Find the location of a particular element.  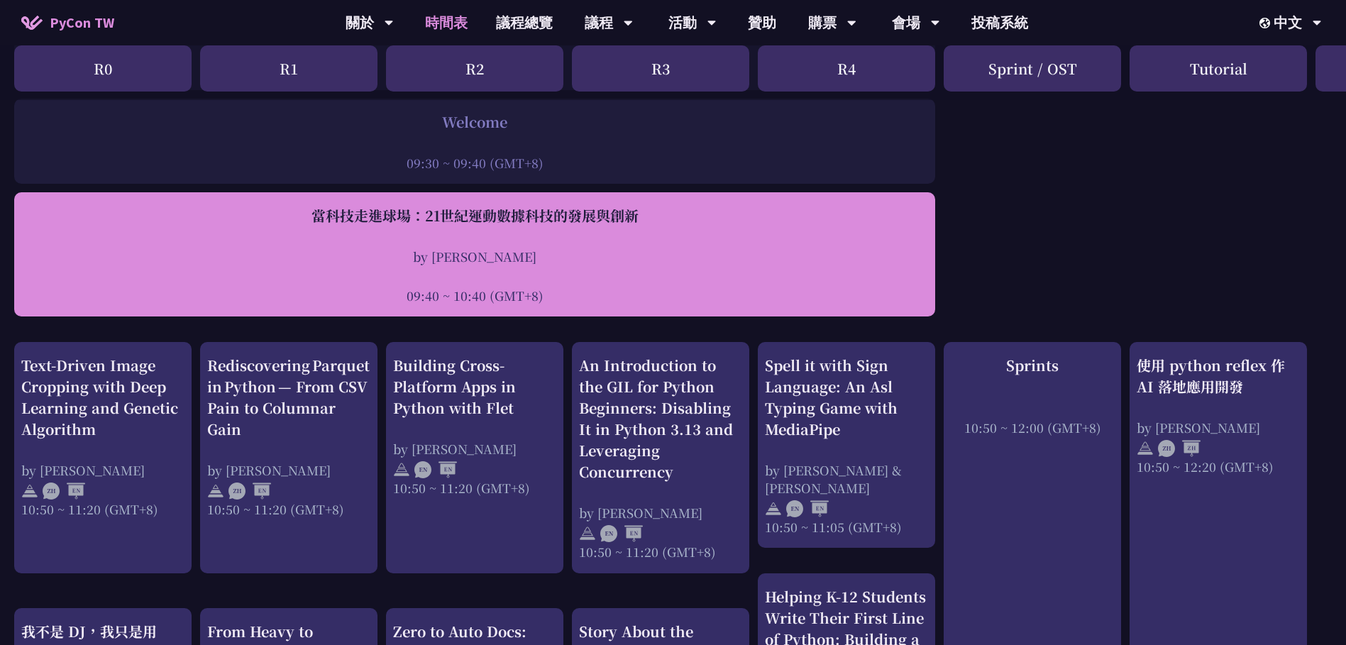

div: R2 is located at coordinates (475, 68).